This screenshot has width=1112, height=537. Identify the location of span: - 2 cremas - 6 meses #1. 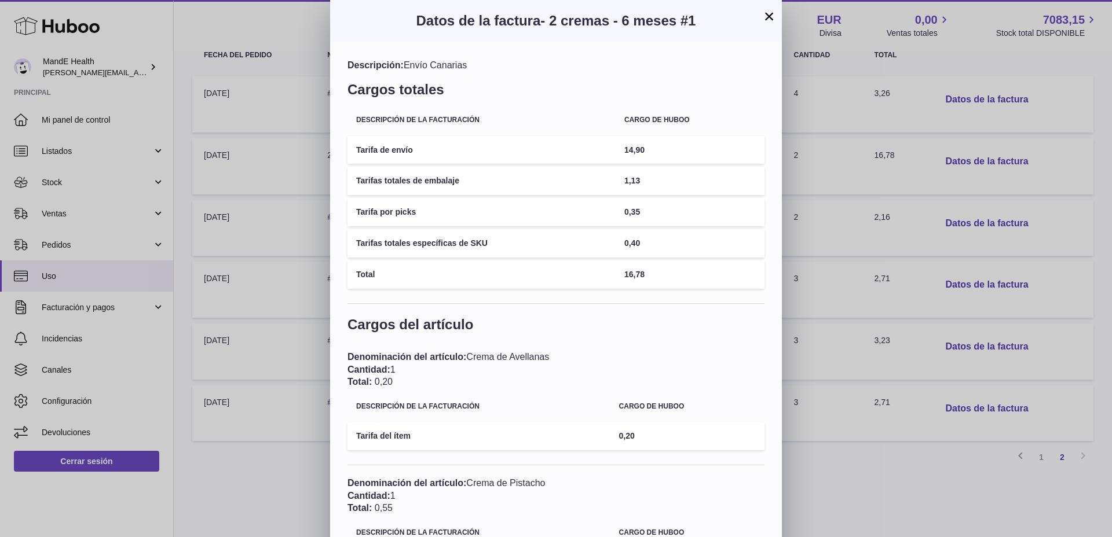
(618, 20).